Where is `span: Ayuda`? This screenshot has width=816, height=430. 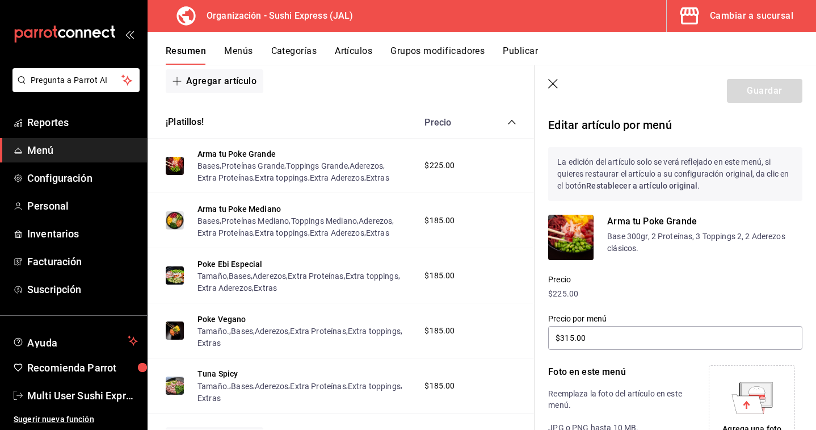
span: Ayuda is located at coordinates (75, 341).